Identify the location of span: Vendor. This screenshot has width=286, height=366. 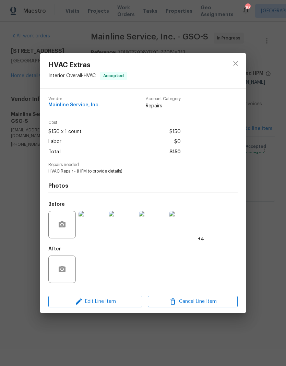
(74, 99).